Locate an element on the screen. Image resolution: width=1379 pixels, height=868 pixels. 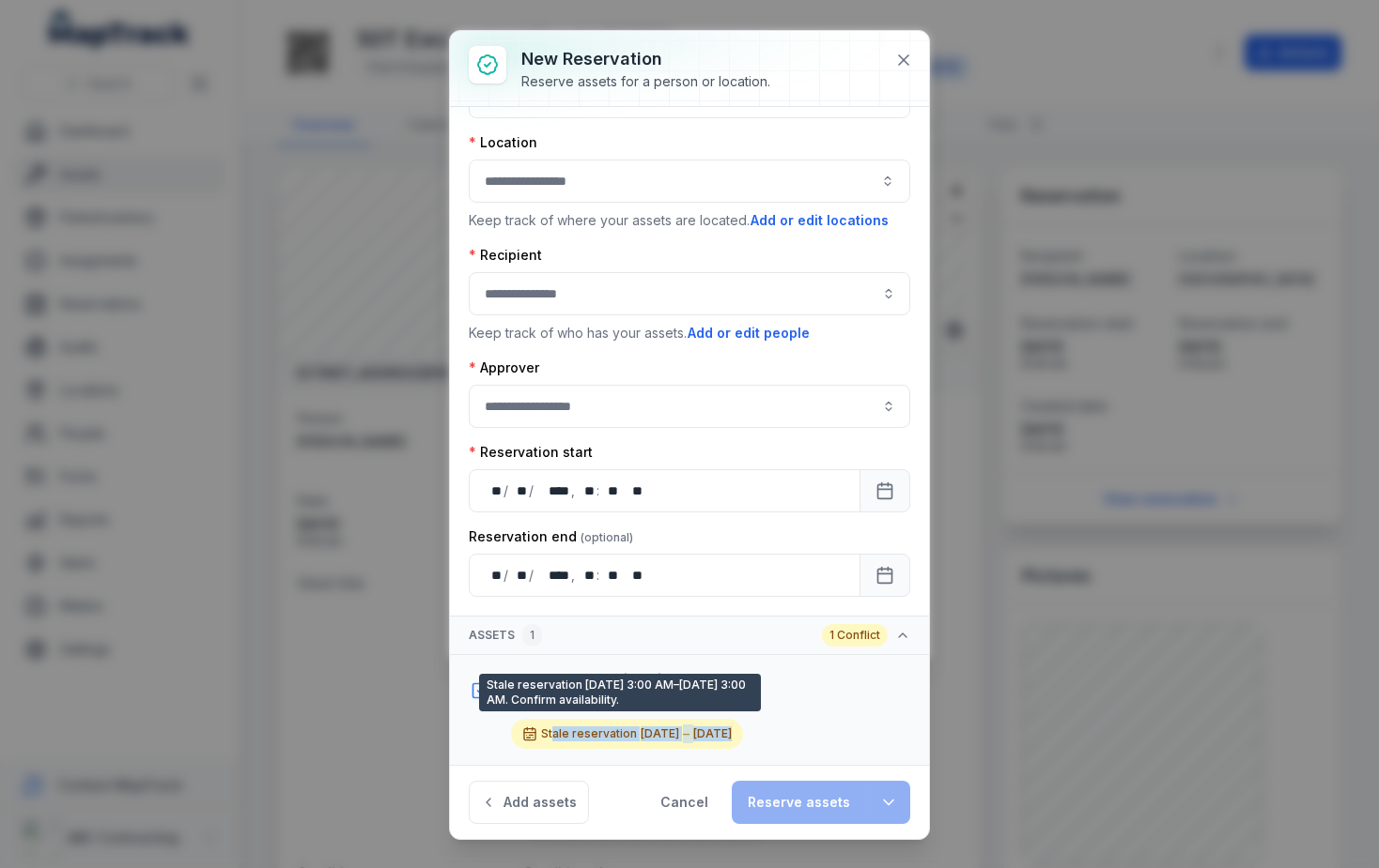
div: 1 Conflict is located at coordinates (854, 636).